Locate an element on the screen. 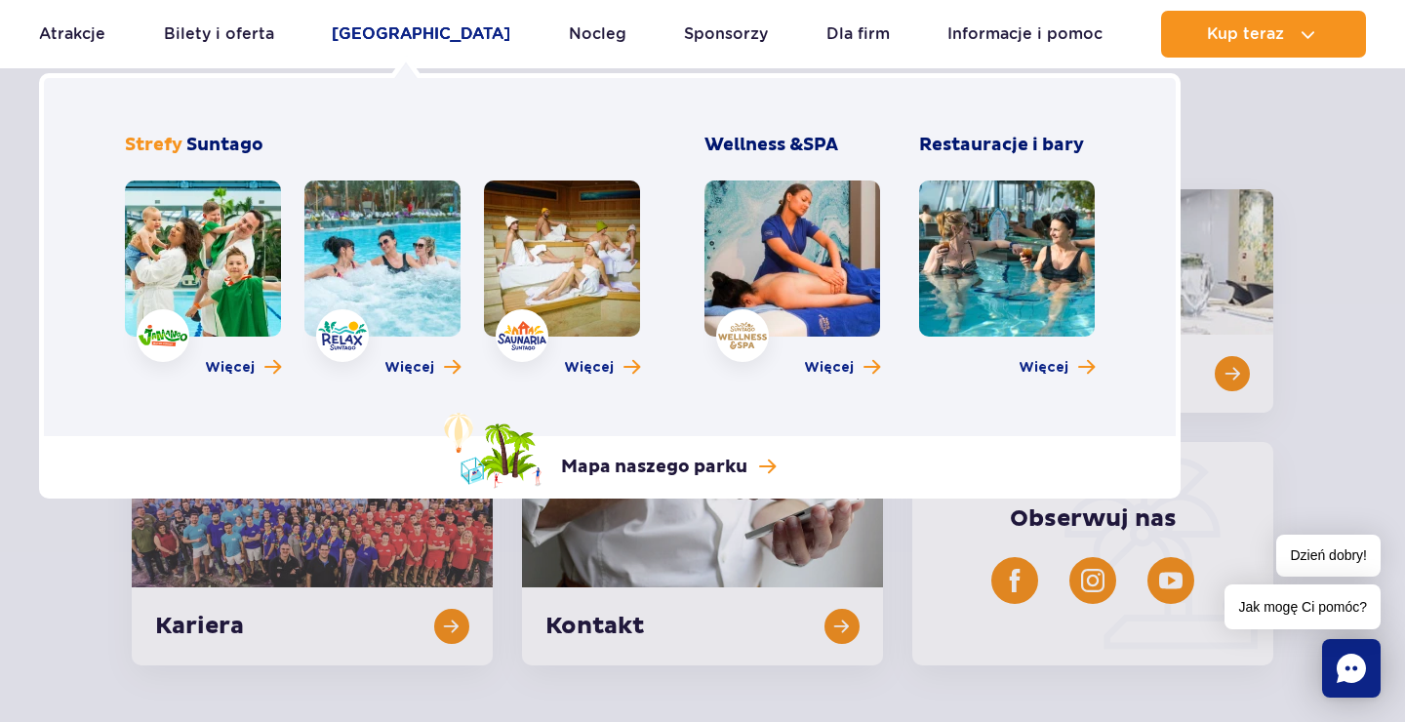 Image resolution: width=1405 pixels, height=722 pixels. a: Więcej o strefie Jamango is located at coordinates (243, 368).